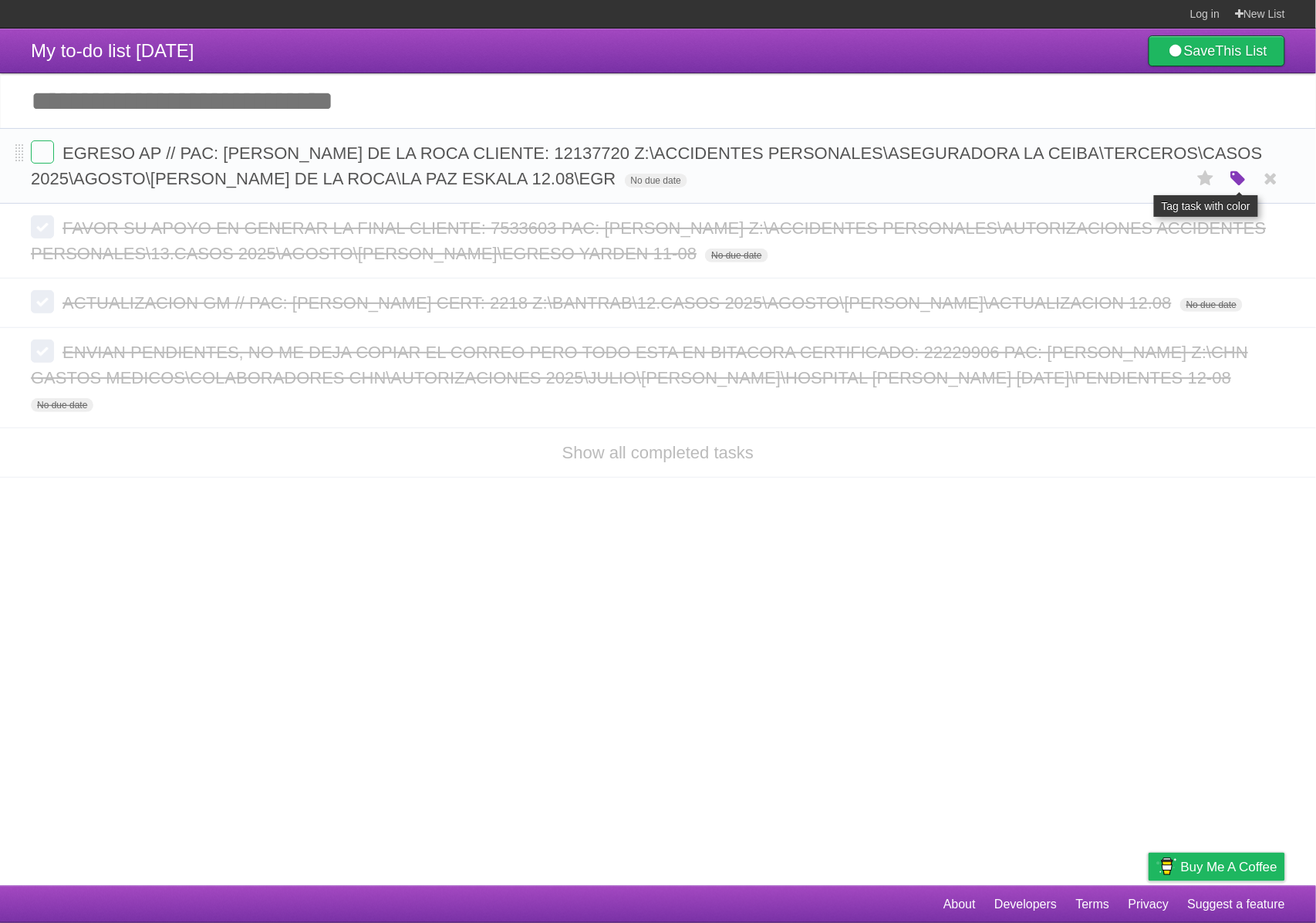 This screenshot has height=923, width=1316. What do you see at coordinates (960, 904) in the screenshot?
I see `a: About` at bounding box center [960, 904].